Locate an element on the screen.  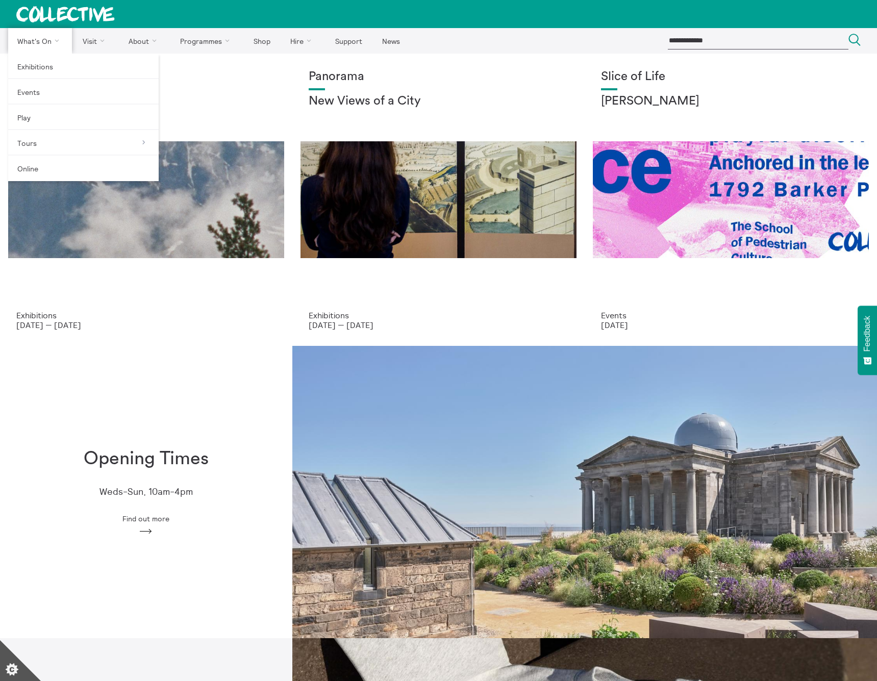
a: About is located at coordinates (144, 41).